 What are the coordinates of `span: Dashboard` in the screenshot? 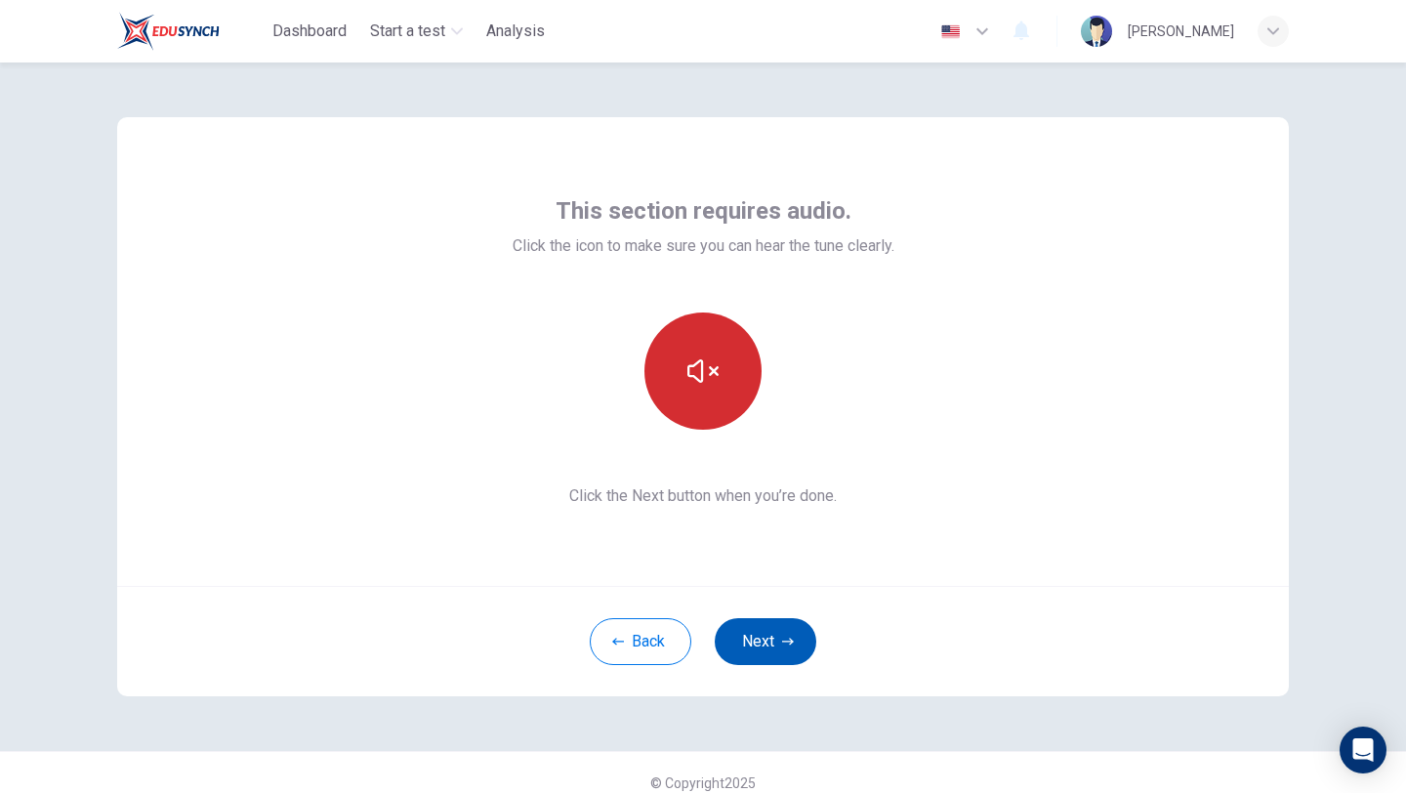 It's located at (310, 31).